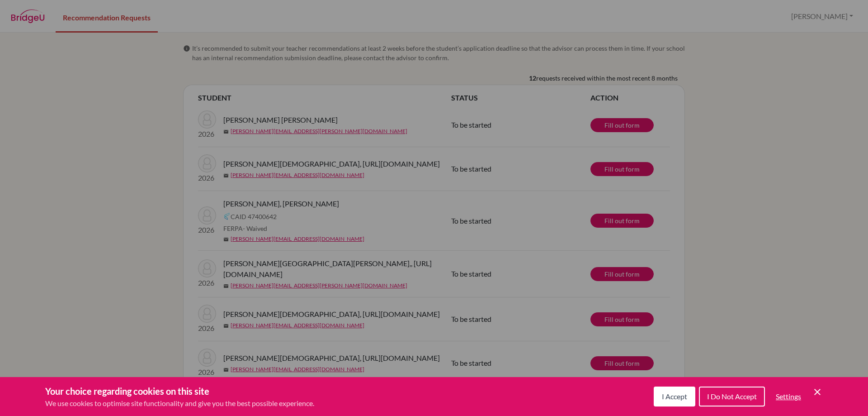  What do you see at coordinates (789, 396) in the screenshot?
I see `span: Settings` at bounding box center [789, 396].